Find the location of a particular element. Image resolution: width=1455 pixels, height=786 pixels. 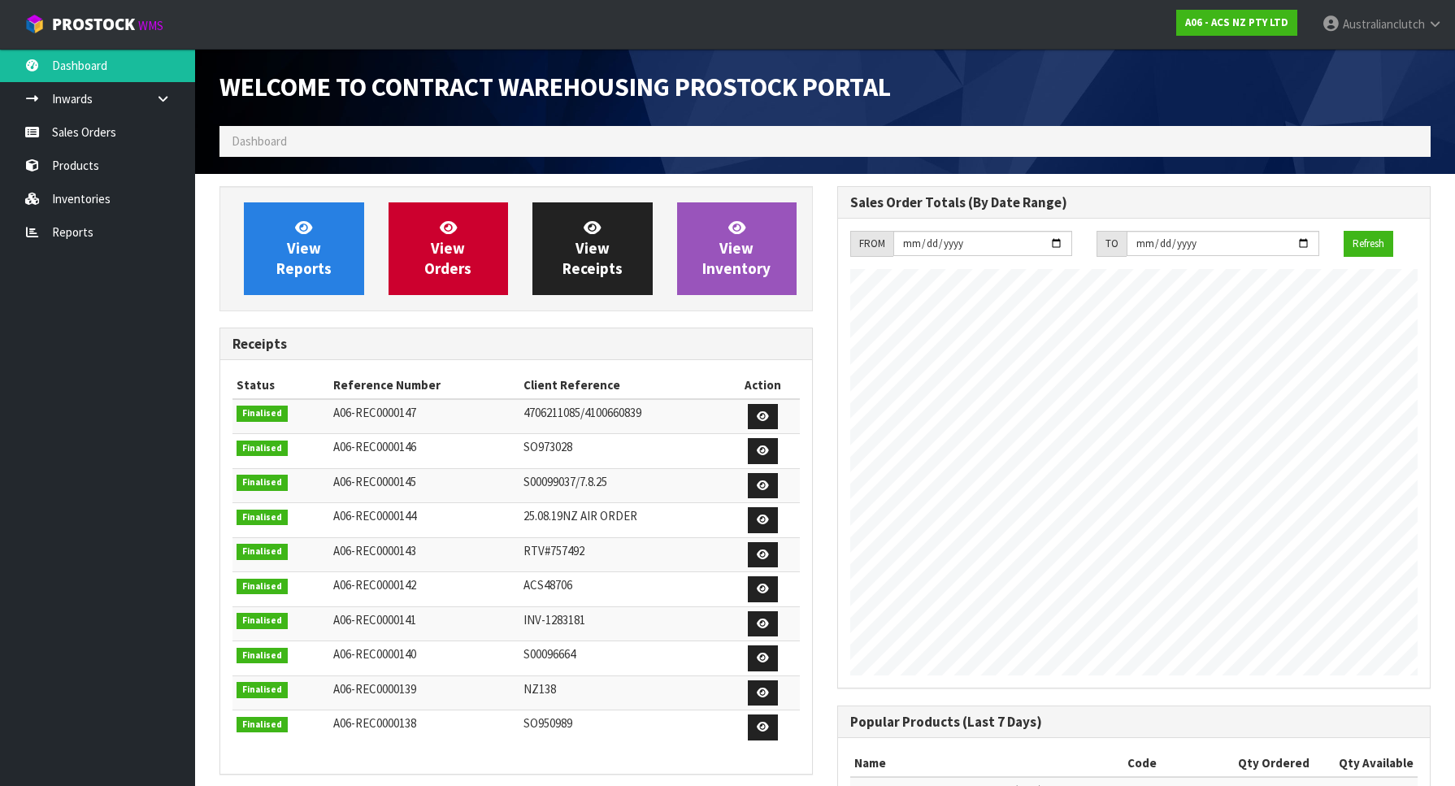

span: ProStock is located at coordinates (93, 24).